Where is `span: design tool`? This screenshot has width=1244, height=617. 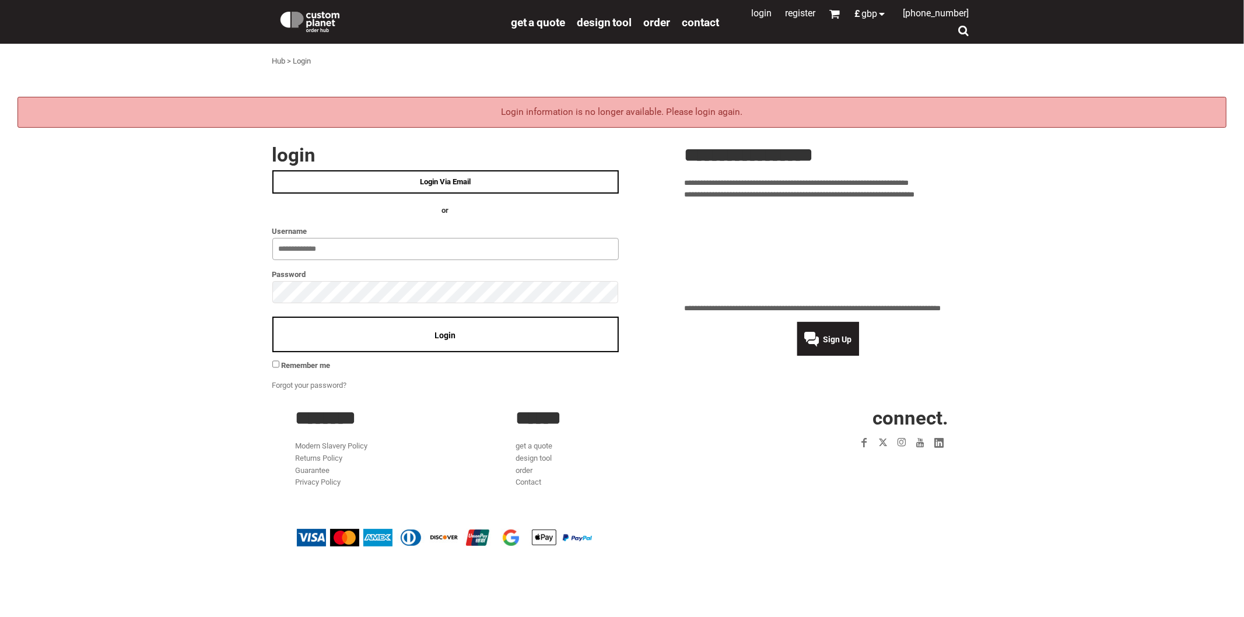
span: design tool is located at coordinates (604, 22).